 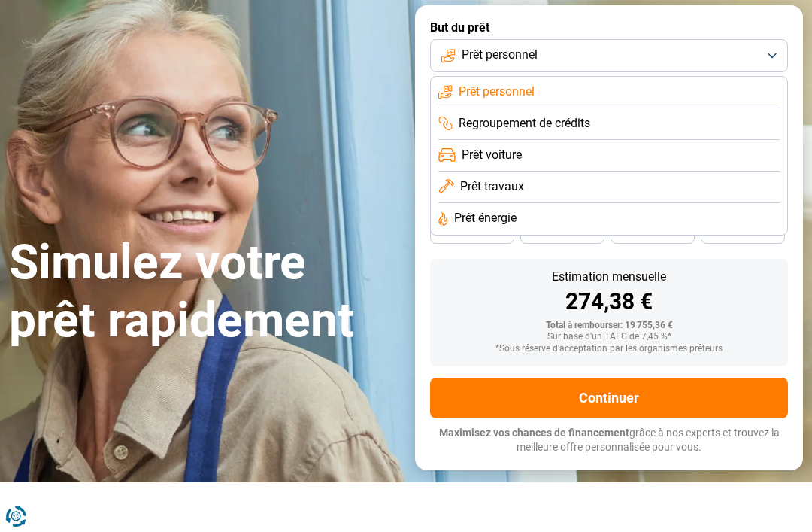 I want to click on span: 42 mois, so click(x=472, y=232).